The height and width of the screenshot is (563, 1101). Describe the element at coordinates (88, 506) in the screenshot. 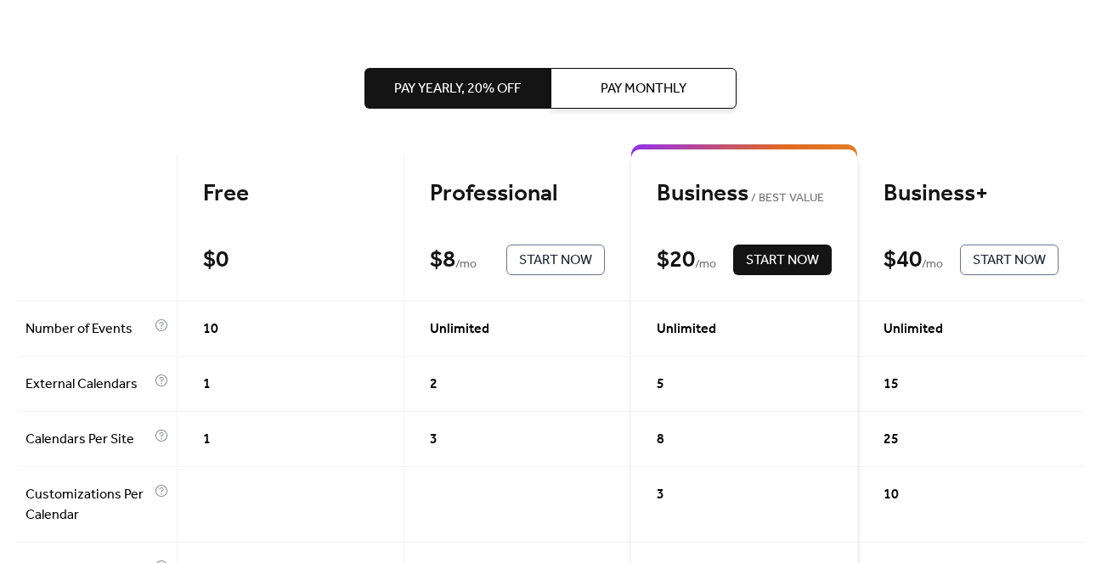

I see `span: Customizations Per Calendar` at that location.